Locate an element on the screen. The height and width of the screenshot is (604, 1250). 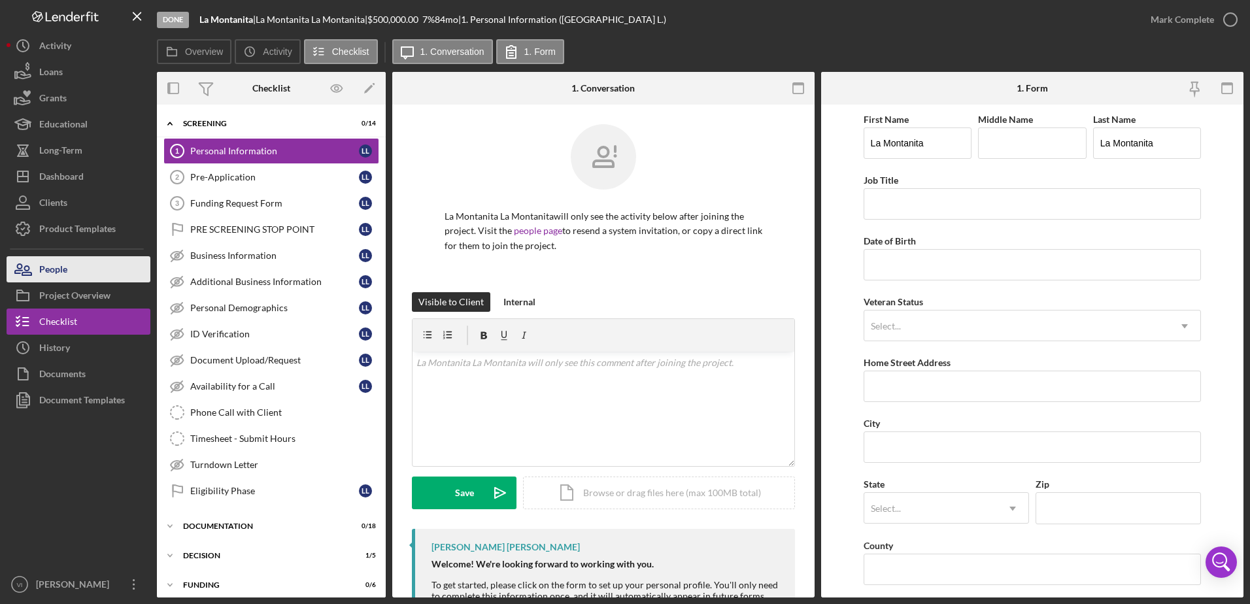
button: History is located at coordinates (78, 348).